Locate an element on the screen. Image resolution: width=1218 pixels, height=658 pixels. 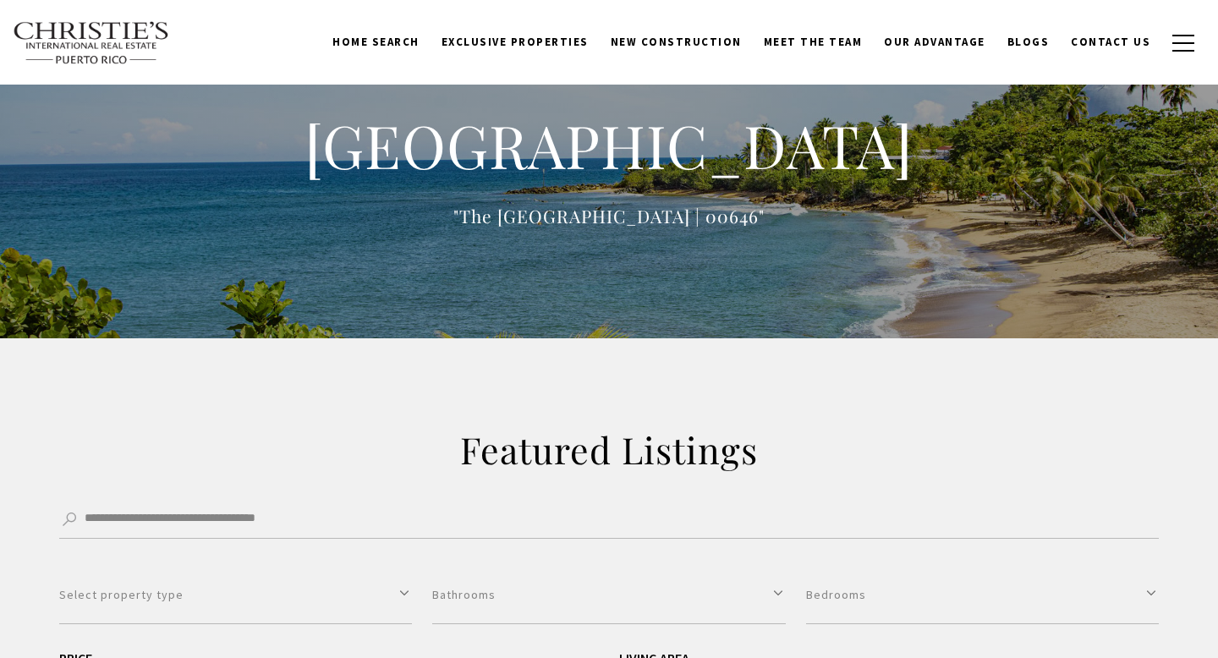
span: Contact Us is located at coordinates (1110, 41).